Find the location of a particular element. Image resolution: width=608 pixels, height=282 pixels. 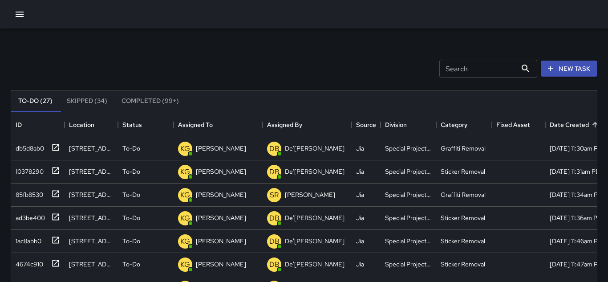

button: To-Do (27) is located at coordinates (35, 101).